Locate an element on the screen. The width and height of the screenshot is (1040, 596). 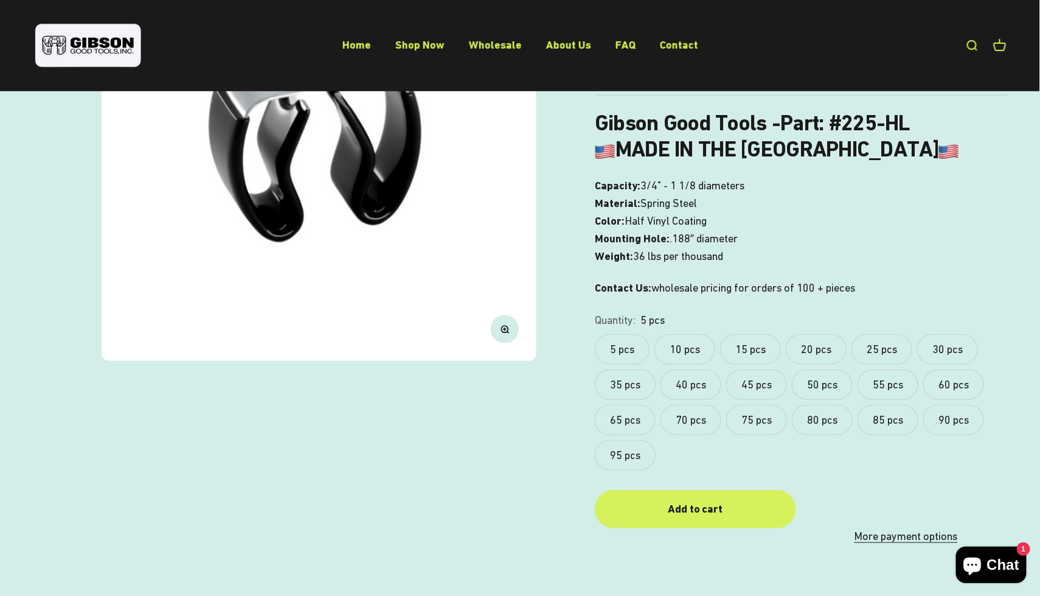
b: : #225-HL is located at coordinates (865, 123).